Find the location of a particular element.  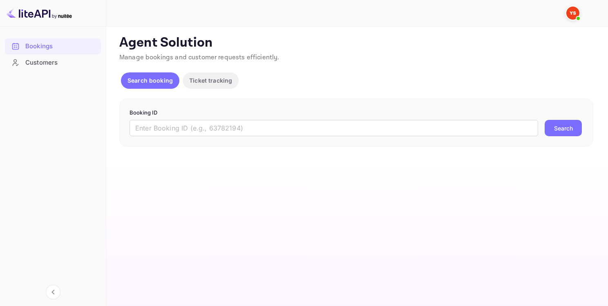

img: LiteAPI logo is located at coordinates (39, 13).